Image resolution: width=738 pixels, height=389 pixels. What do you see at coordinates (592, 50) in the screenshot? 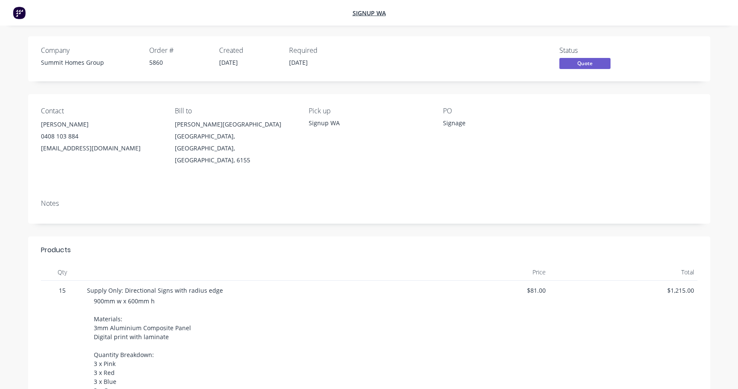
I see `div: Status` at bounding box center [592, 50].